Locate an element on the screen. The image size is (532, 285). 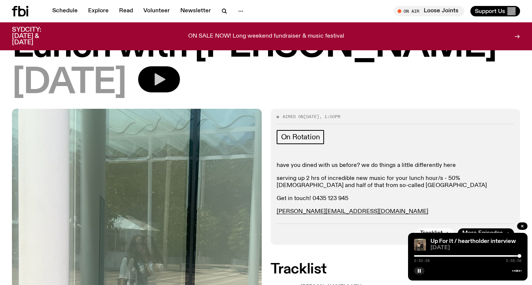
span: More Episodes is located at coordinates (482, 234).